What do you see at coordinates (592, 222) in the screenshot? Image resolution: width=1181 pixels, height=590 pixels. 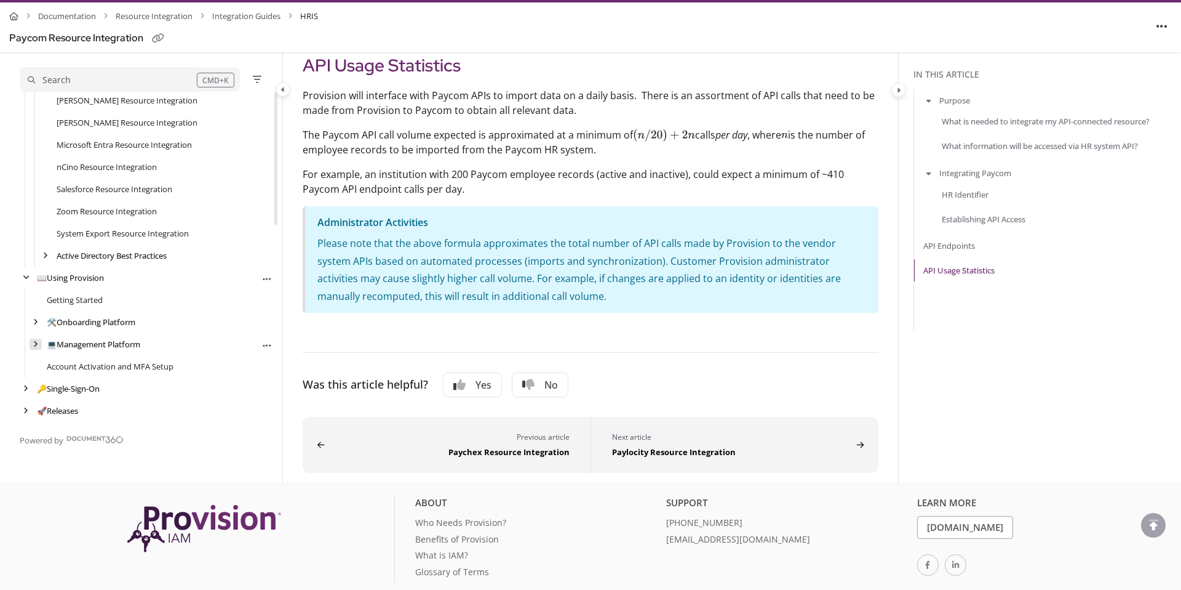 I see `p: Administrator Activities` at bounding box center [592, 222].